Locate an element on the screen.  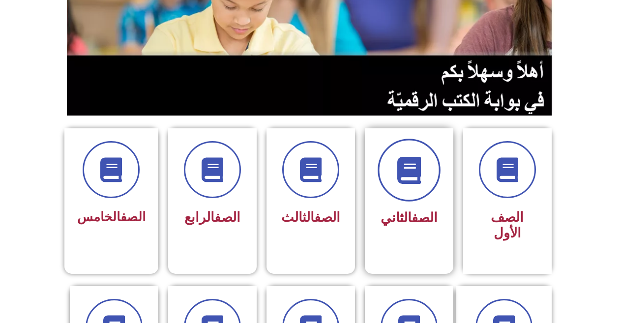
span: الصف الأول is located at coordinates (507, 225).